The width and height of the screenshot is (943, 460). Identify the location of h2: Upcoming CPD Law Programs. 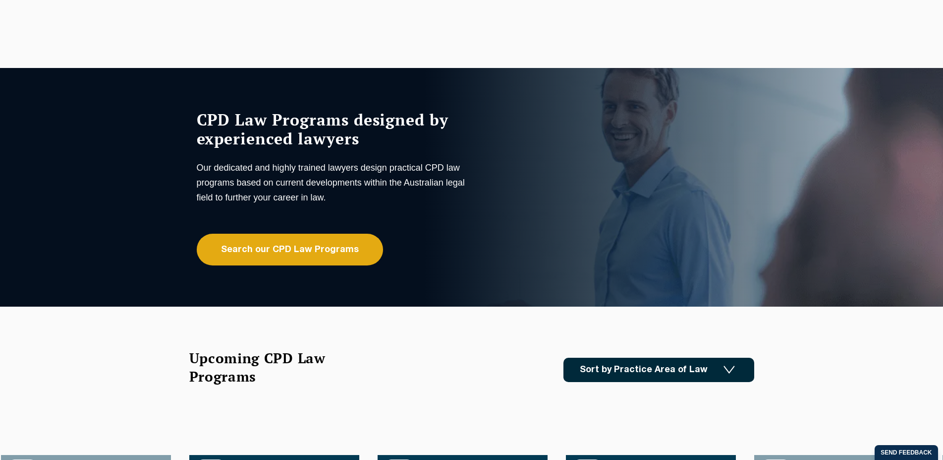
(270, 367).